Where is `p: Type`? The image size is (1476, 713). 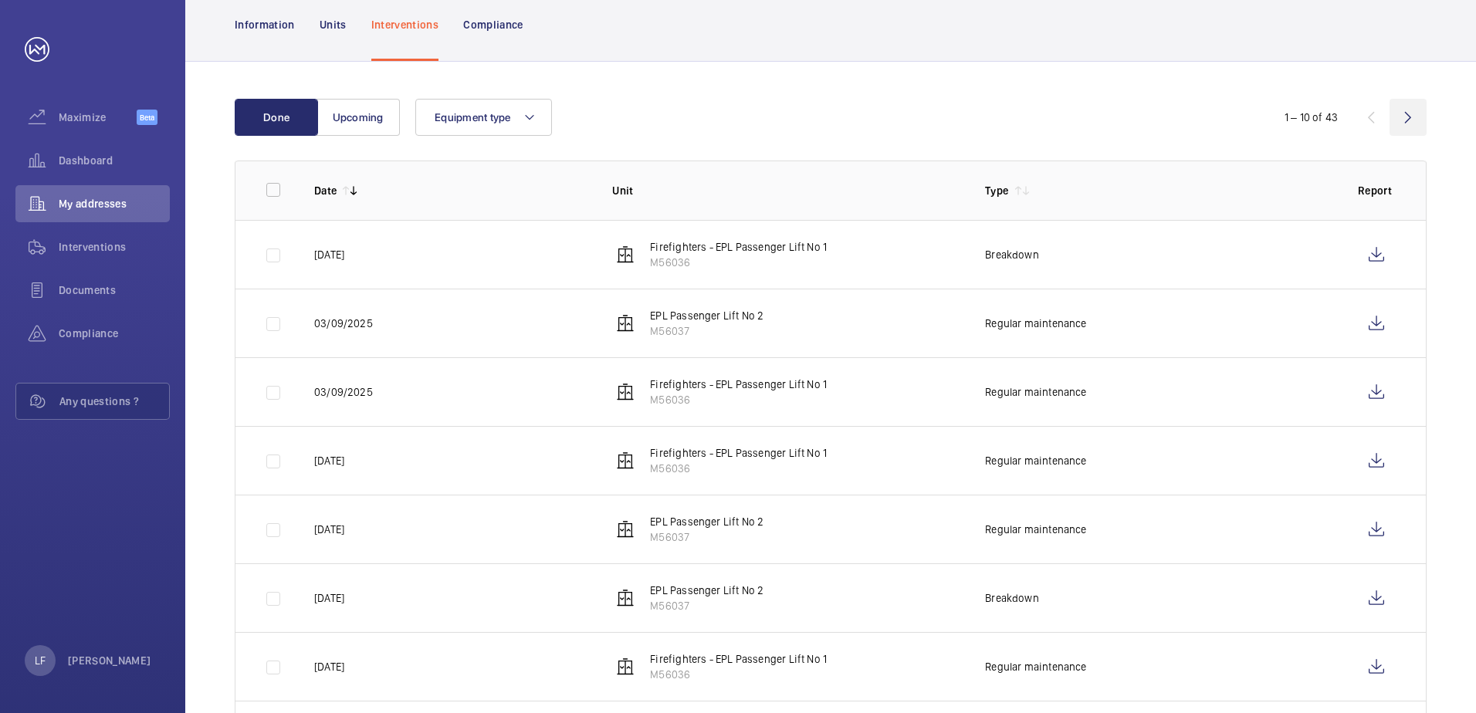
p: Type is located at coordinates (997, 191).